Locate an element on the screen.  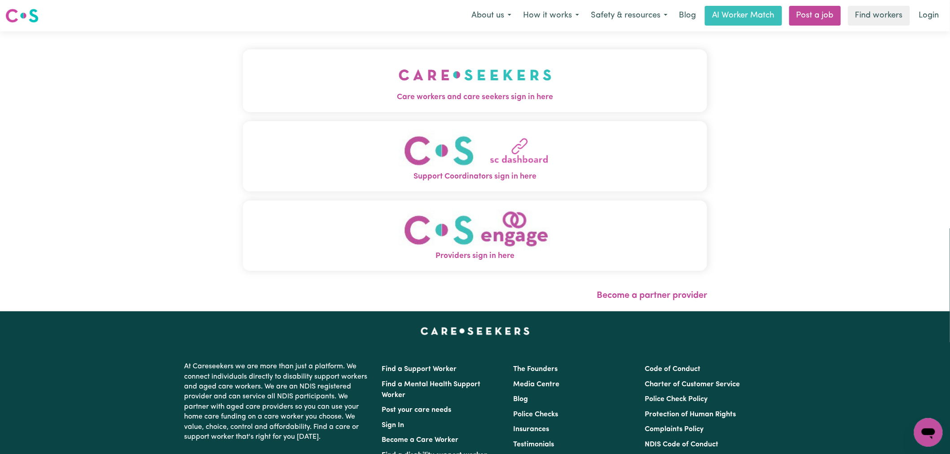
a: Careseekers logo is located at coordinates (22, 16).